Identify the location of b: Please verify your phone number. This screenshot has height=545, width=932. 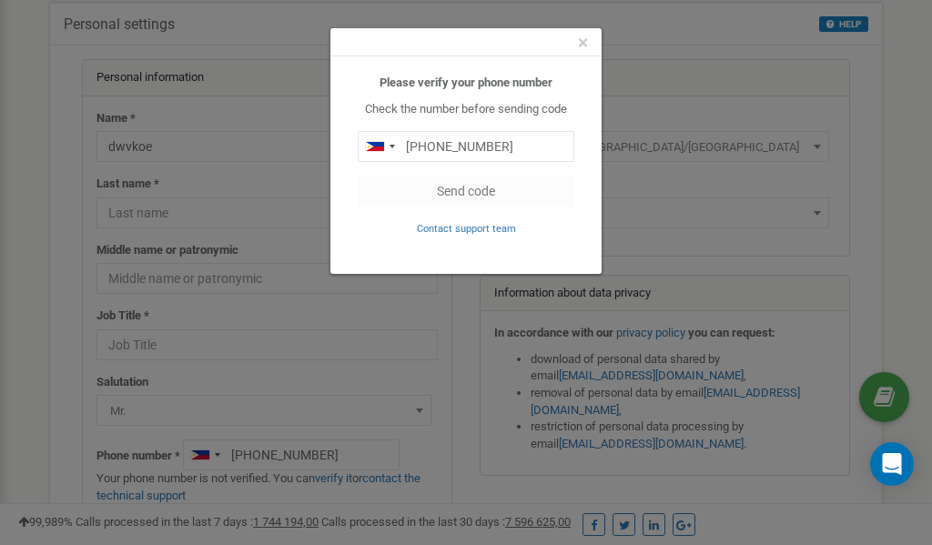
(466, 82).